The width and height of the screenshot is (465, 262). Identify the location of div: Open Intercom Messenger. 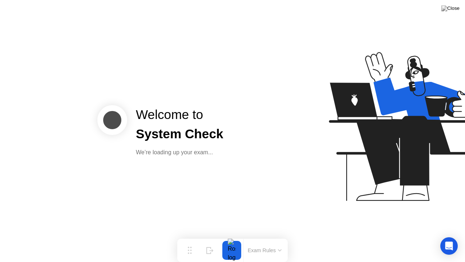
(449, 246).